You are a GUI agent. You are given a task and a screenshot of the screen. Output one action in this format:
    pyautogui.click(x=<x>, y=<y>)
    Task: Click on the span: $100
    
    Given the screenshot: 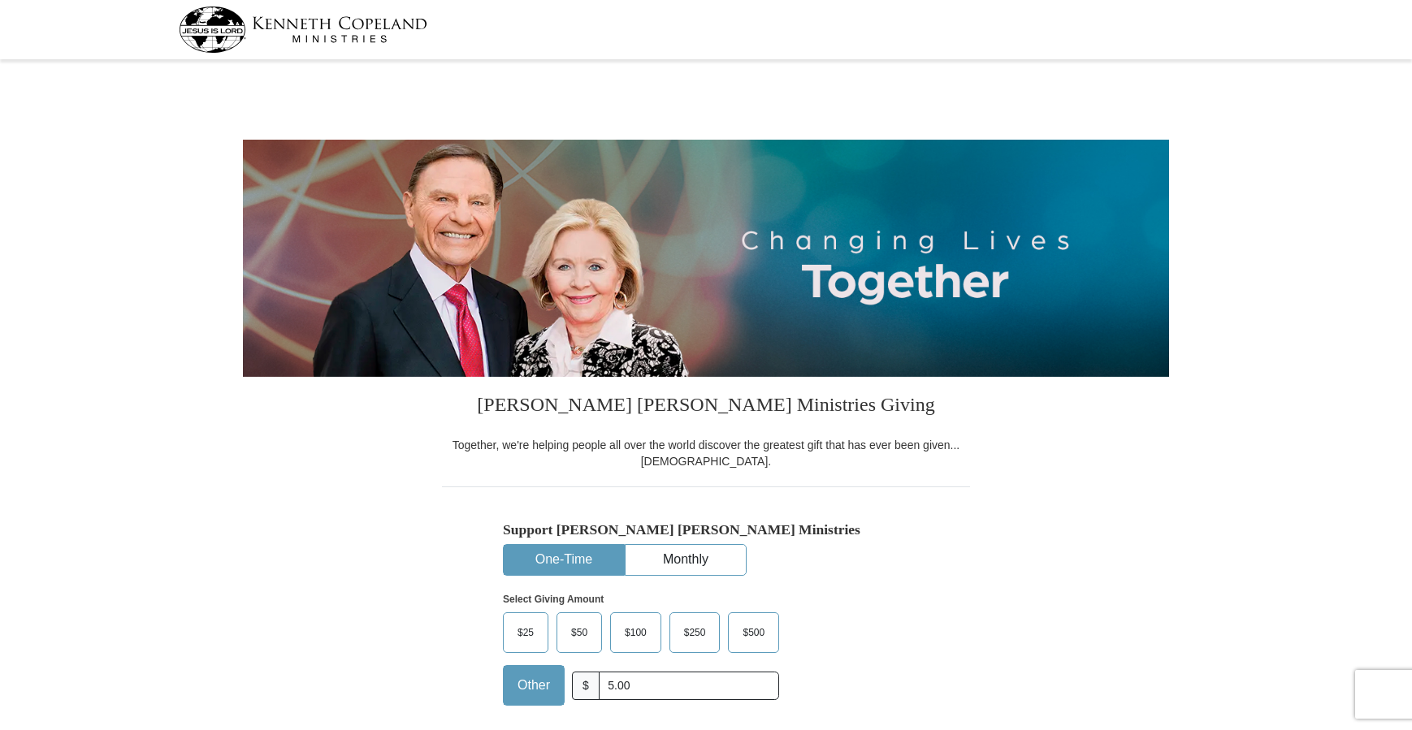 What is the action you would take?
    pyautogui.click(x=635, y=633)
    